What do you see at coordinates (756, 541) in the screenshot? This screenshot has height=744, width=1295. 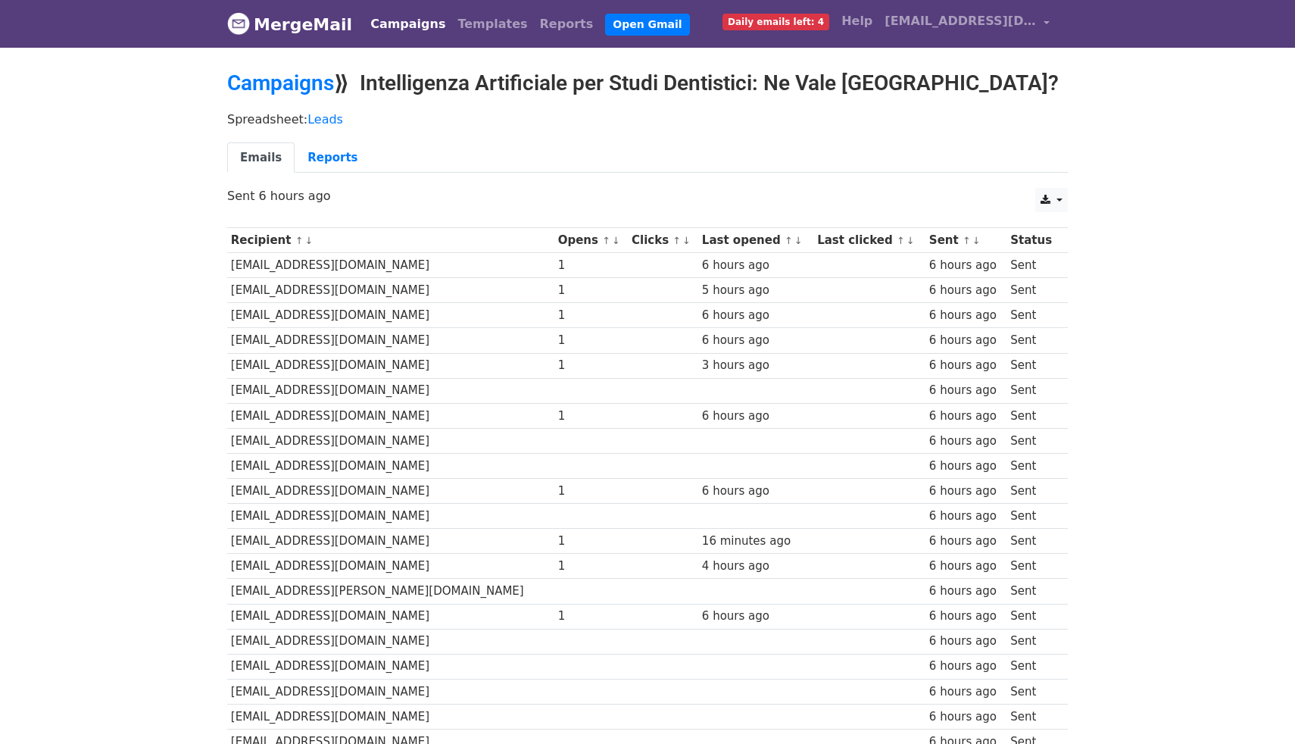 I see `div: 16 minutes ago` at bounding box center [756, 541].